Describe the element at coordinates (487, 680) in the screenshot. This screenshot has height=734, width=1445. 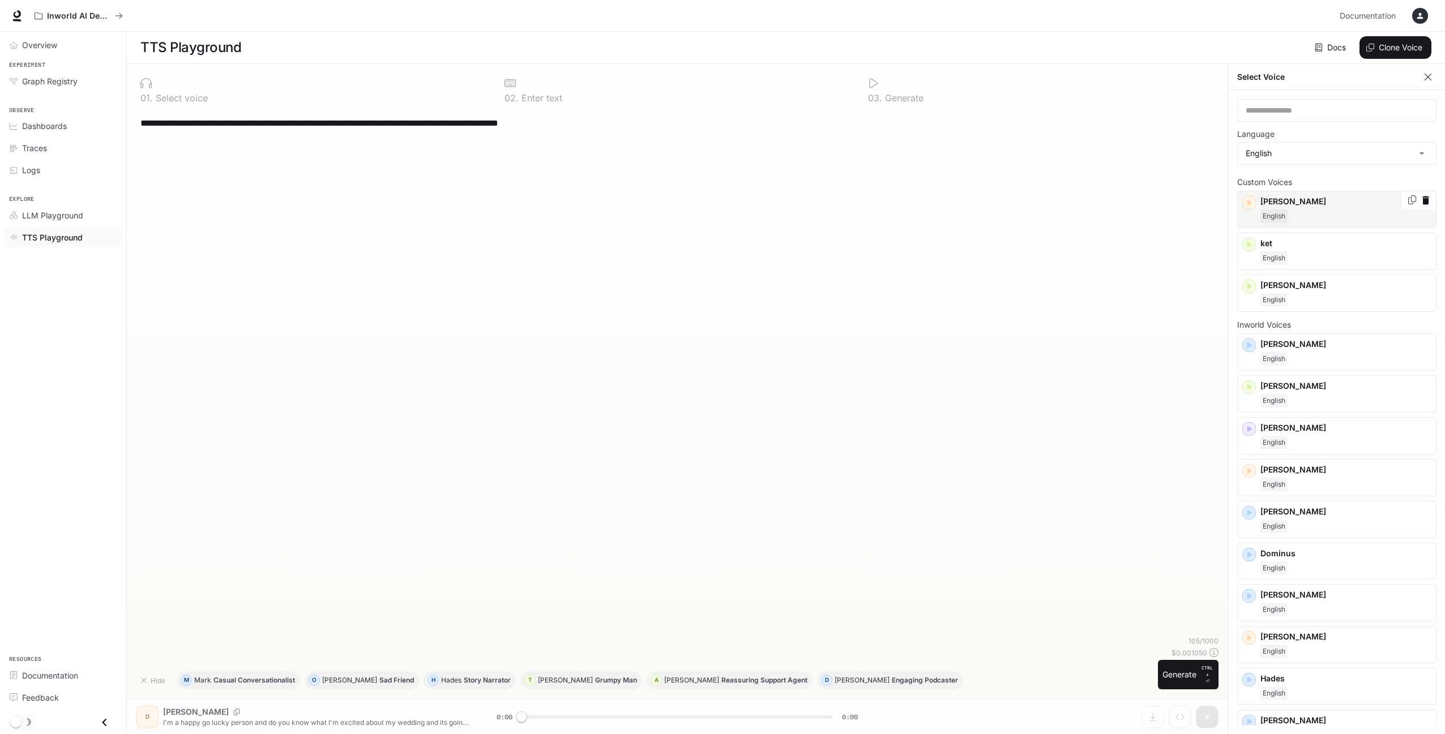
I see `p: Story Narrator` at that location.